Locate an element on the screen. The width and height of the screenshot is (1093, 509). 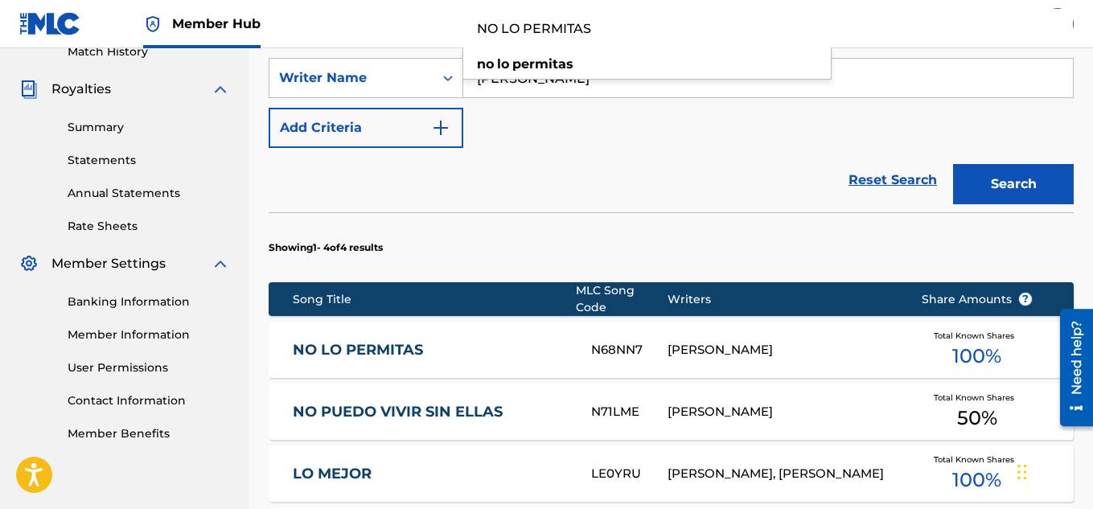
button: Add Criteria is located at coordinates (366, 128).